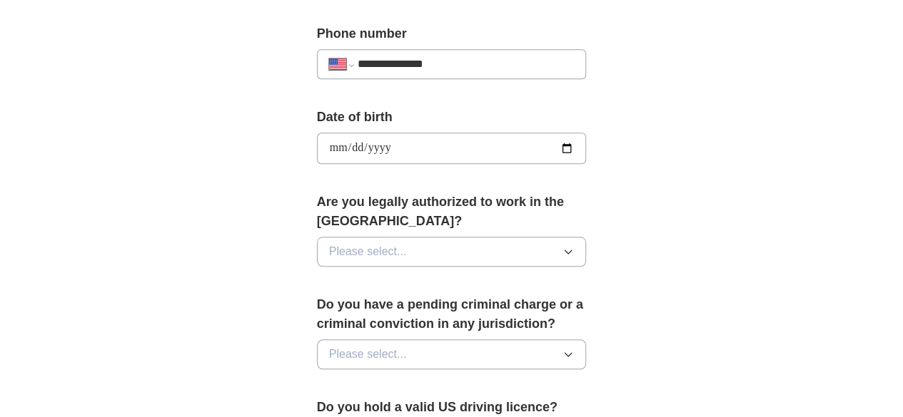 This screenshot has height=417, width=903. Describe the element at coordinates (452, 407) in the screenshot. I see `label: Do you hold a valid US driving licence?` at that location.